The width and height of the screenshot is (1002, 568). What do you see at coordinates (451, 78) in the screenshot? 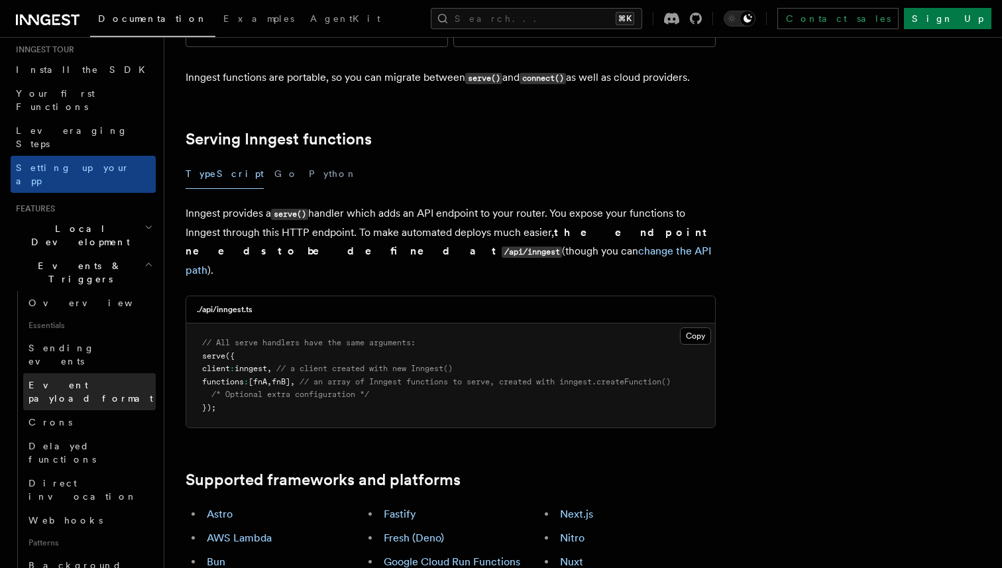
I see `p: Inngest functions are portable, so you can migrate between and as well as cloud providers.` at bounding box center [451, 78].